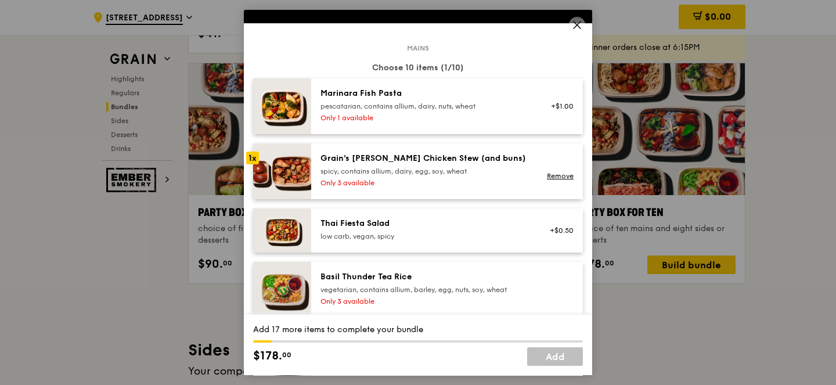 This screenshot has width=836, height=385. I want to click on div: pescatarian, contains allium, dairy, nuts, wheat, so click(425, 106).